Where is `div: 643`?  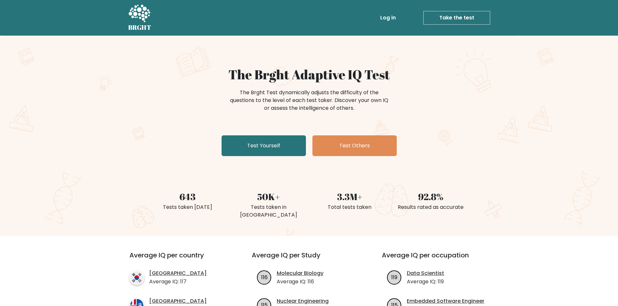 div: 643 is located at coordinates (187, 197).